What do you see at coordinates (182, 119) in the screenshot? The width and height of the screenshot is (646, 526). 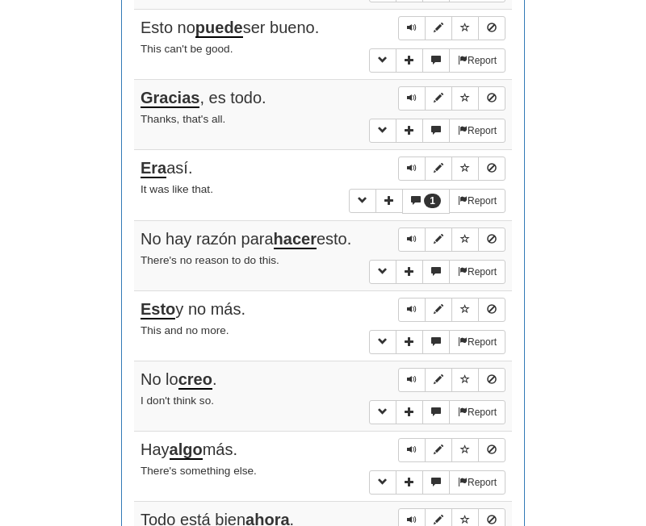 I see `small: Thanks, that's all.` at bounding box center [182, 119].